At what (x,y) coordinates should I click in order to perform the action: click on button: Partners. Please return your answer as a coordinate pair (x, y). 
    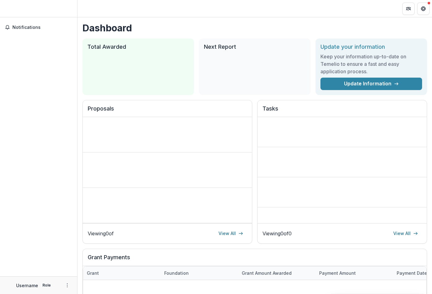
    Looking at the image, I should click on (409, 9).